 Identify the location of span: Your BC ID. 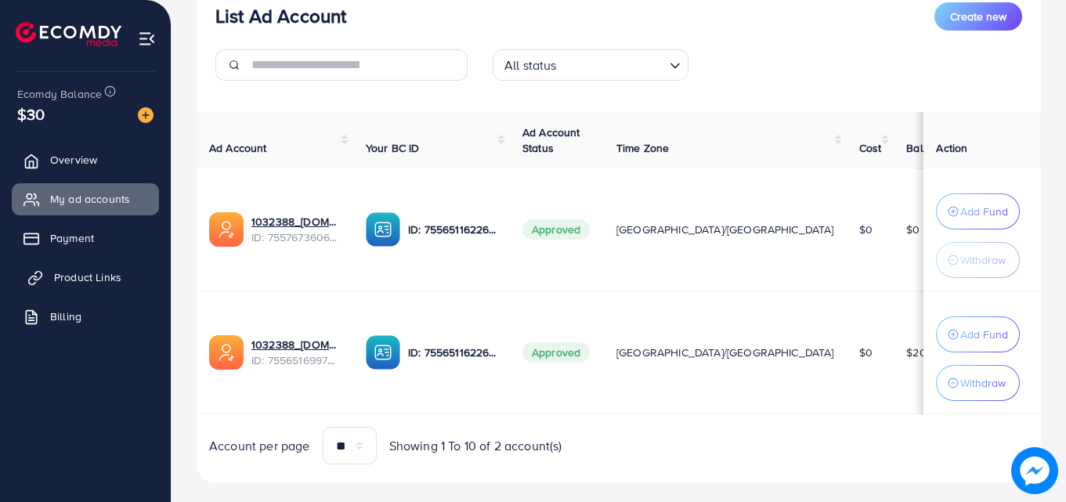
(393, 148).